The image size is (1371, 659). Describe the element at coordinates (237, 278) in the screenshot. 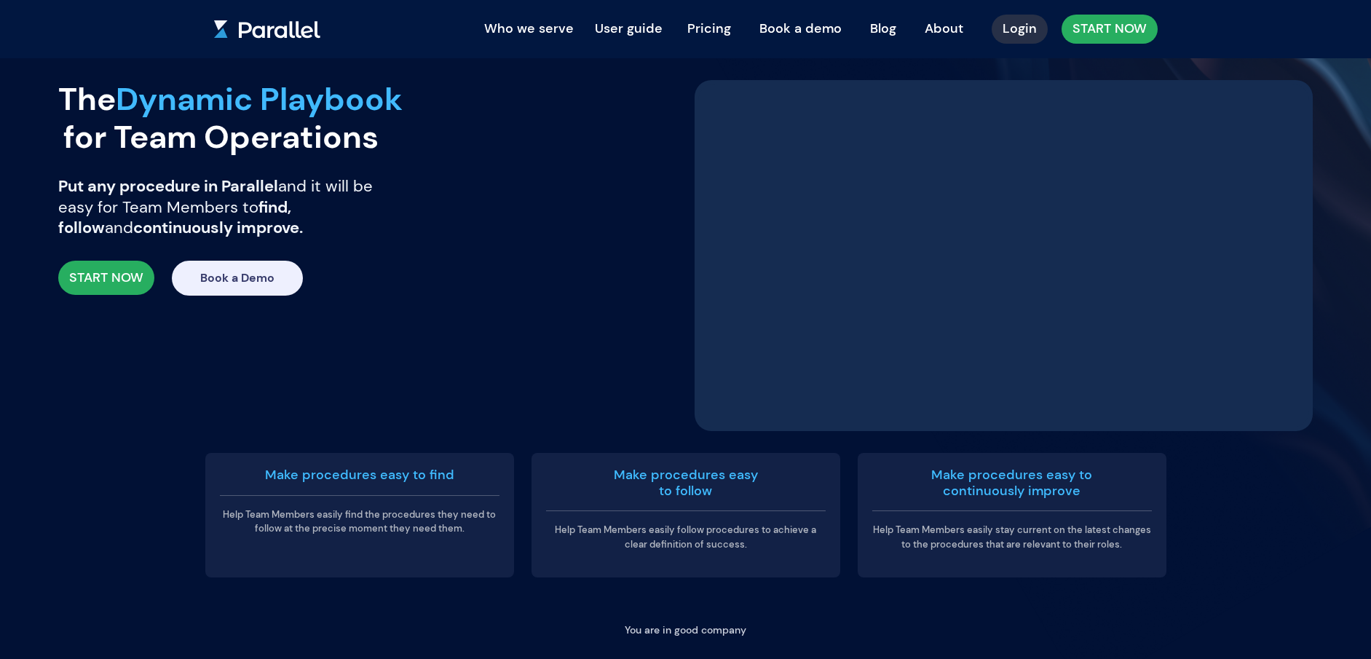

I see `a: Book a Demo` at that location.